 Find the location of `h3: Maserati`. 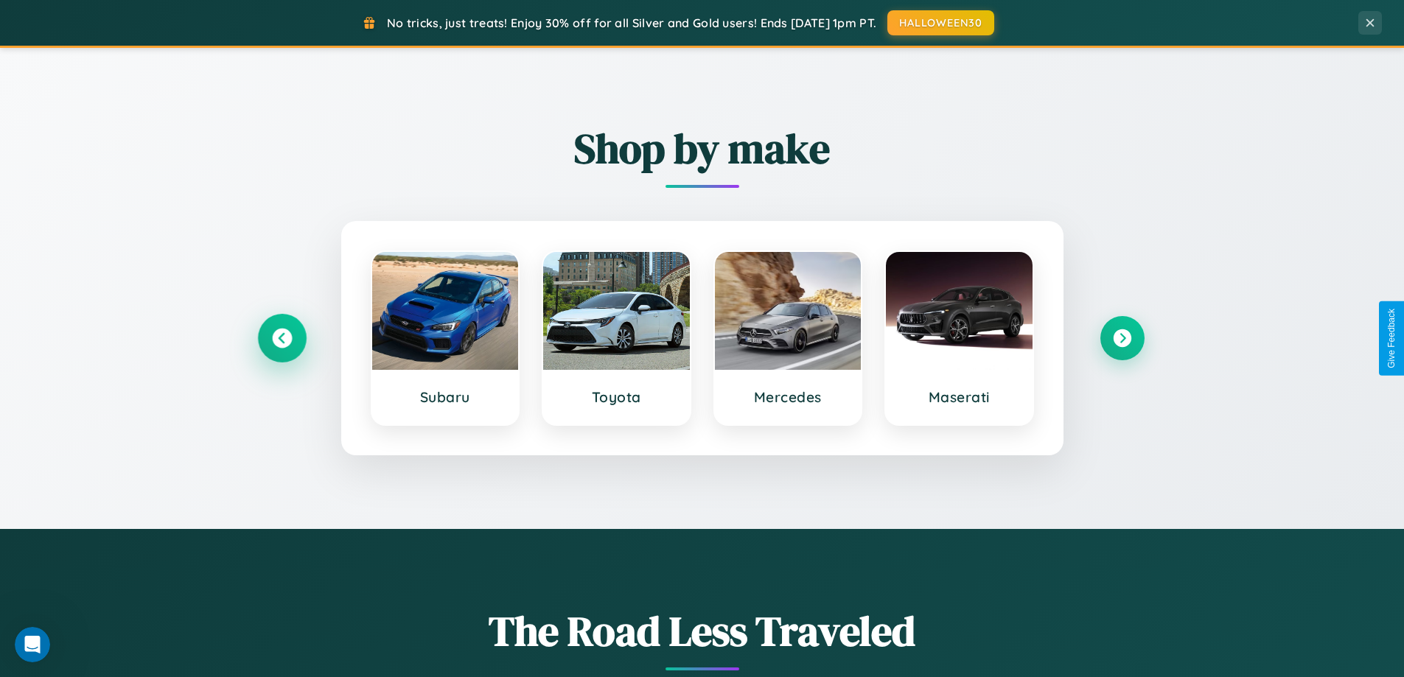

h3: Maserati is located at coordinates (959, 397).